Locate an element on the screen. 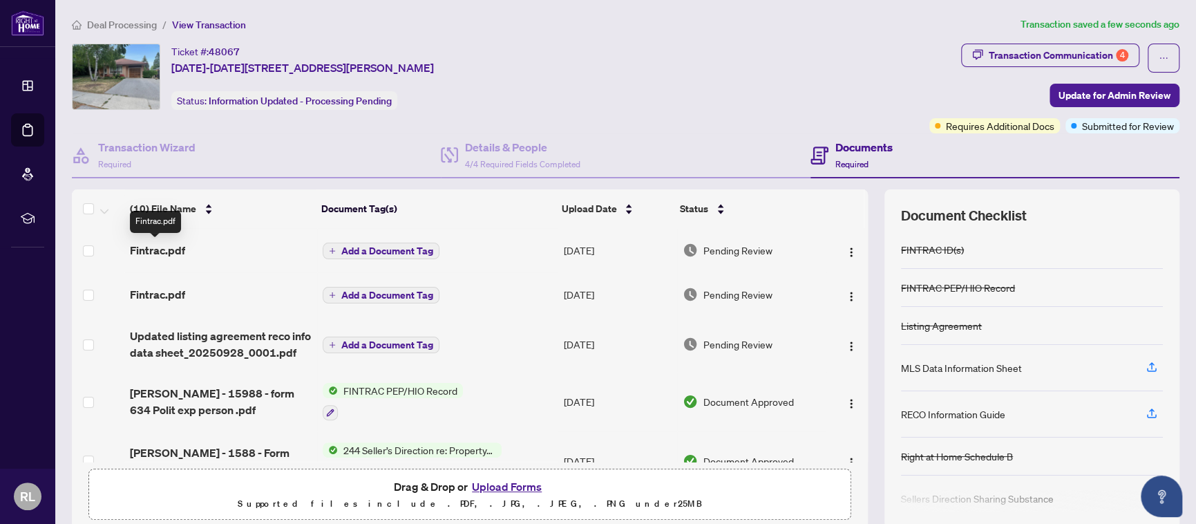  div: Transaction Communication is located at coordinates (1058, 55).